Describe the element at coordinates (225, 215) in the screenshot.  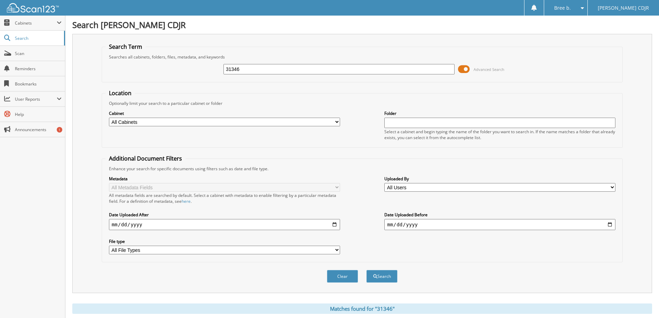
I see `label: Date Uploaded After` at that location.